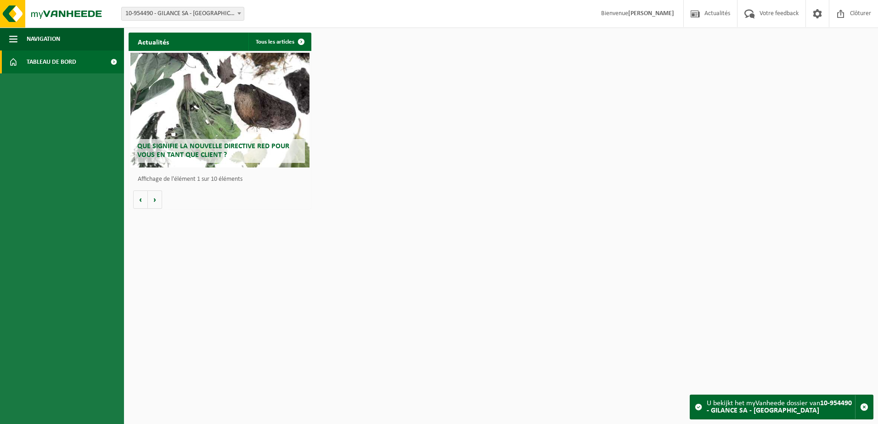  Describe the element at coordinates (140, 200) in the screenshot. I see `button: Vorige` at that location.